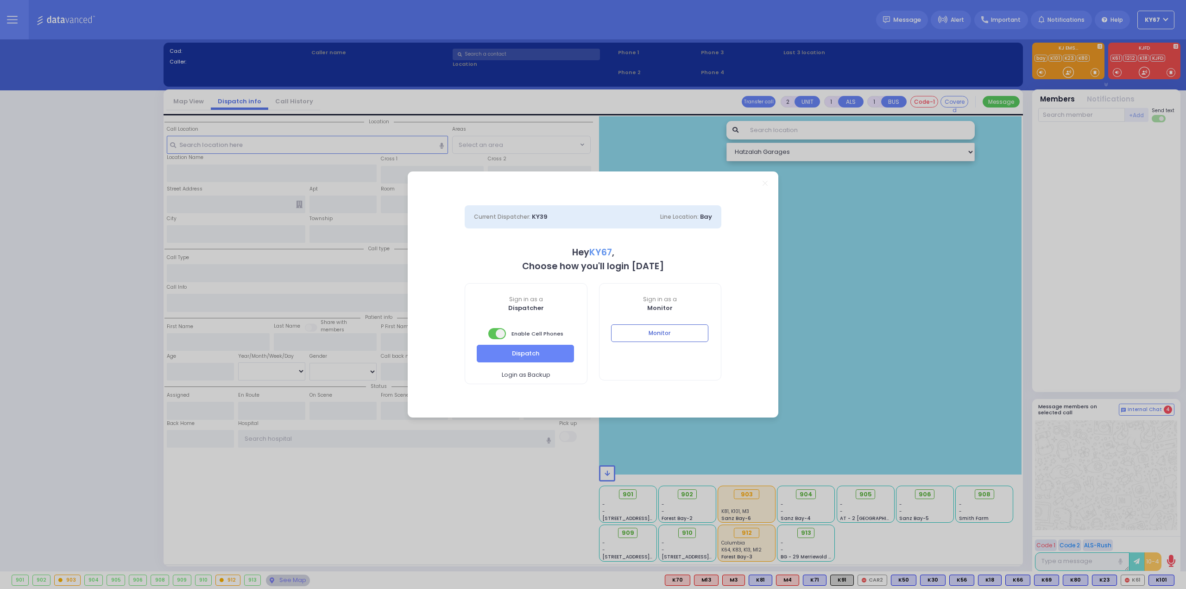 The height and width of the screenshot is (589, 1186). I want to click on button: Monitor, so click(660, 333).